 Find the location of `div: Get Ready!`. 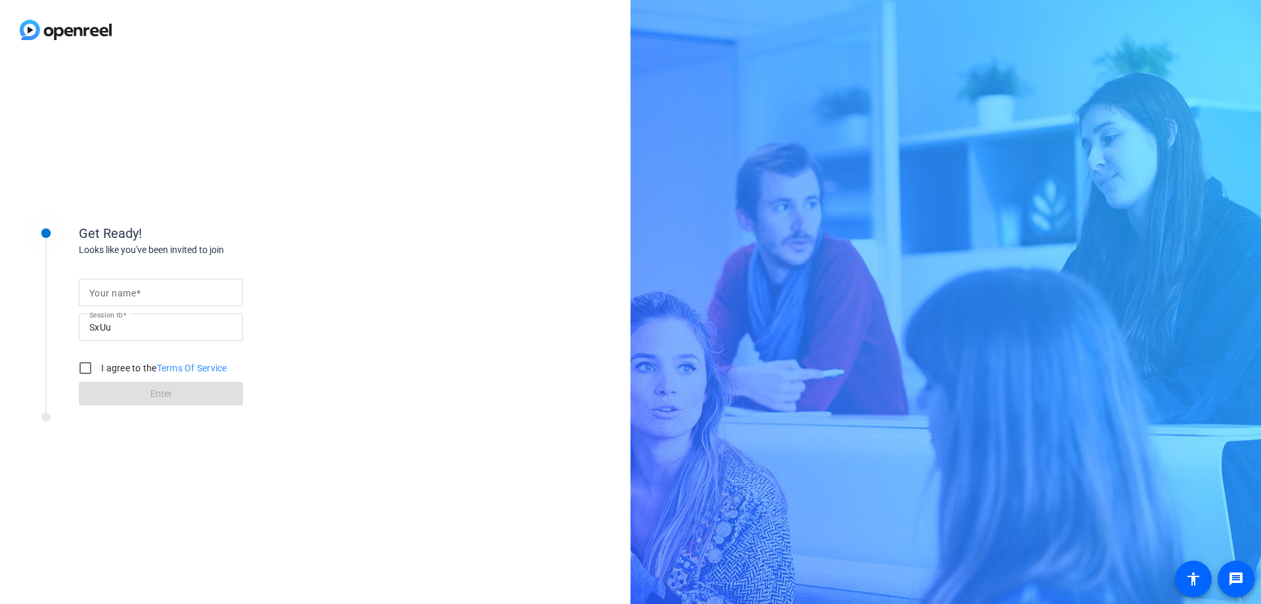

div: Get Ready! is located at coordinates (210, 233).